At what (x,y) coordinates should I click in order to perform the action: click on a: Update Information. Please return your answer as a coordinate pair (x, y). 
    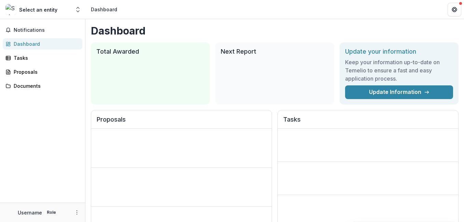
    Looking at the image, I should click on (399, 92).